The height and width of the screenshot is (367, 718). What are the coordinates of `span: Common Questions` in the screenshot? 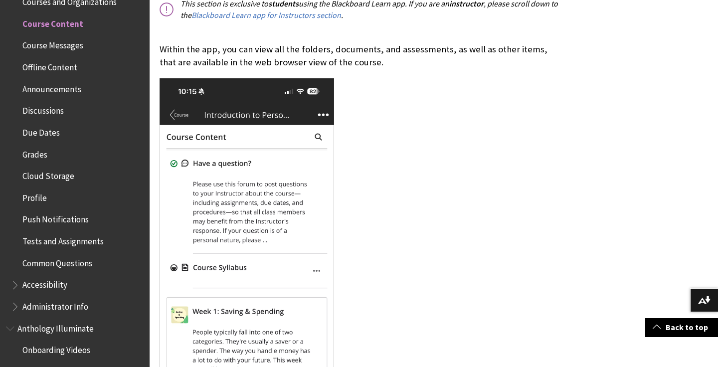 It's located at (57, 261).